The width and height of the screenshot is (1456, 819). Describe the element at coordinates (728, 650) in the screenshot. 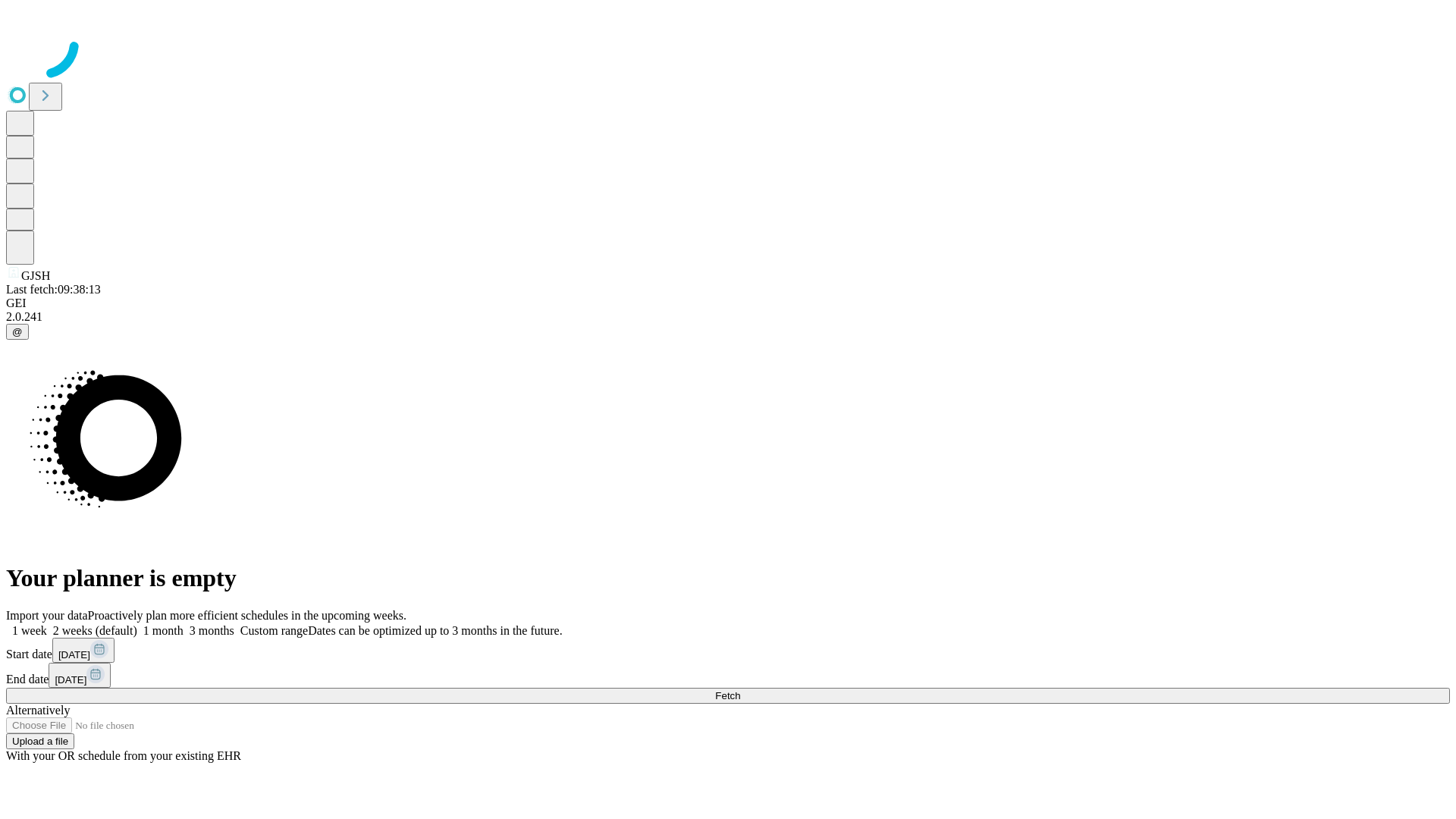

I see `div: Start date` at that location.